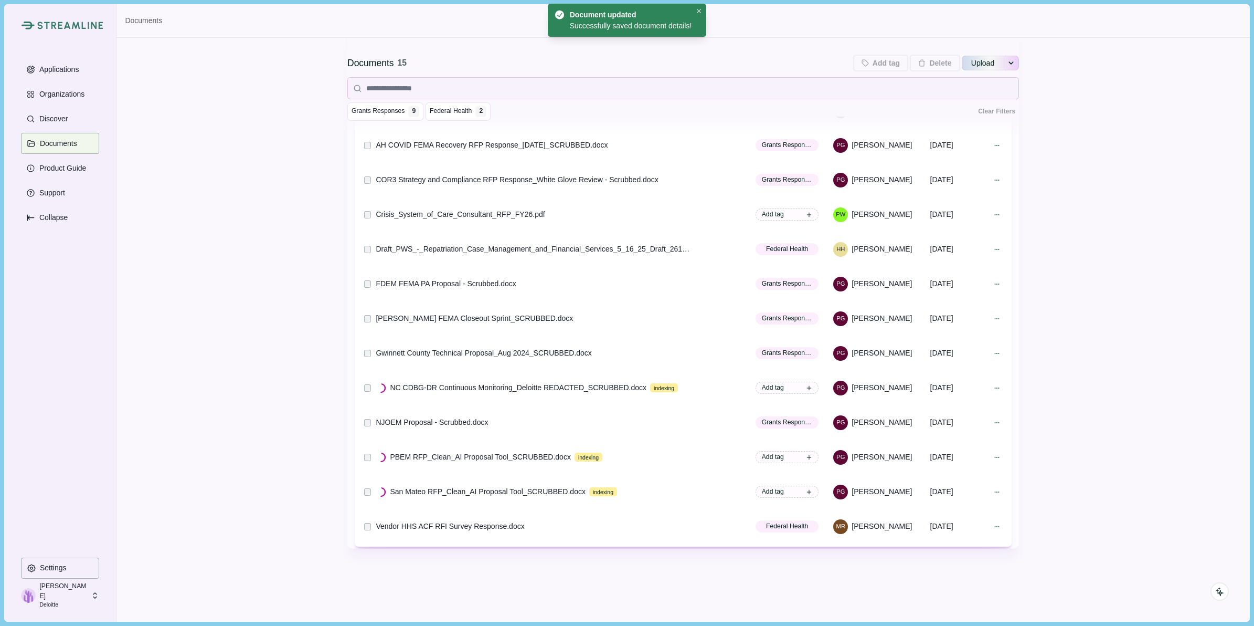  What do you see at coordinates (60, 69) in the screenshot?
I see `button: Applications` at bounding box center [60, 69].